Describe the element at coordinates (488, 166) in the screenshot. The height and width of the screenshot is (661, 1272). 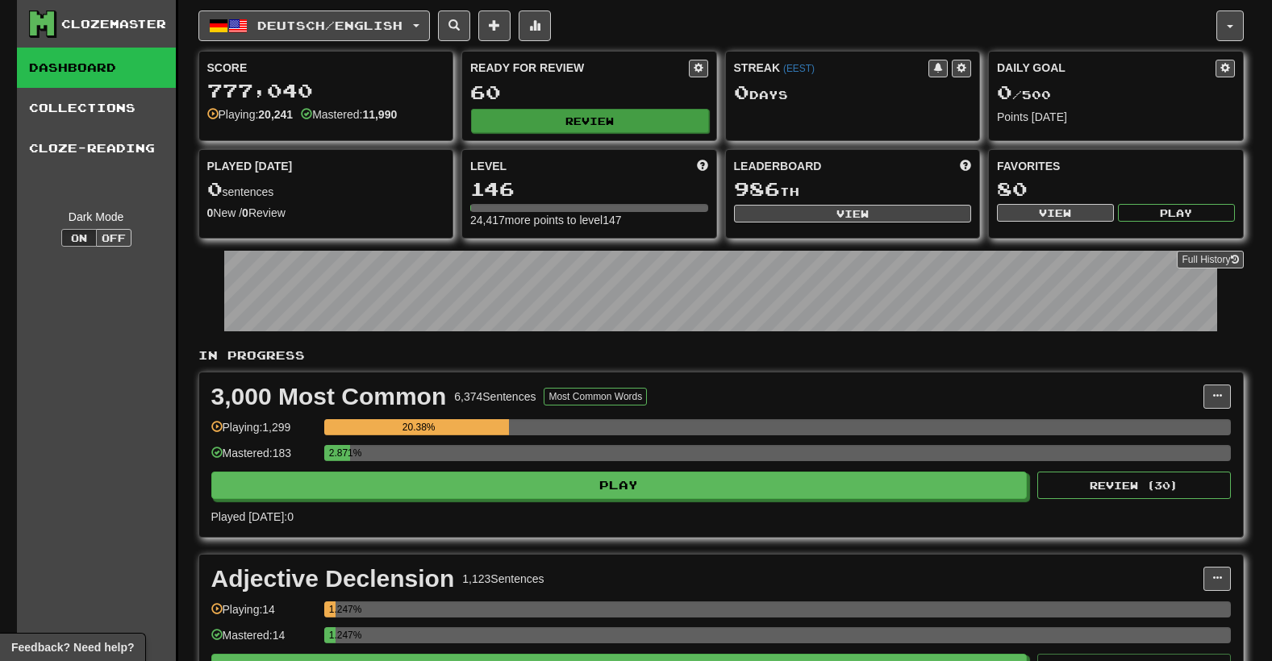
I see `span: Level` at that location.